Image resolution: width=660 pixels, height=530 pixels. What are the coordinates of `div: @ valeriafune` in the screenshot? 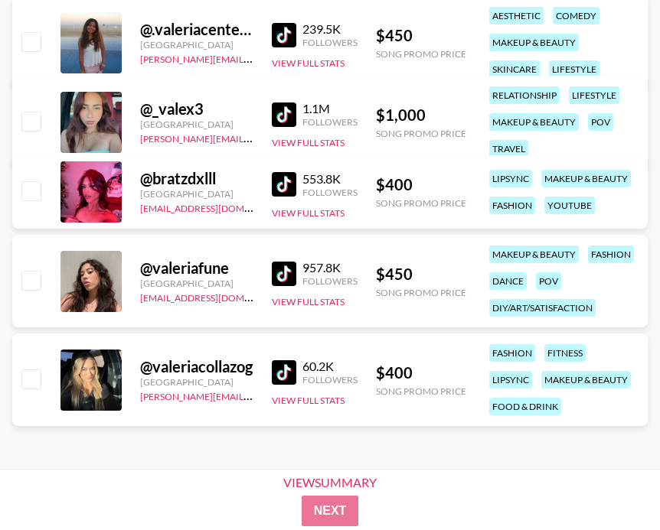 It's located at (197, 268).